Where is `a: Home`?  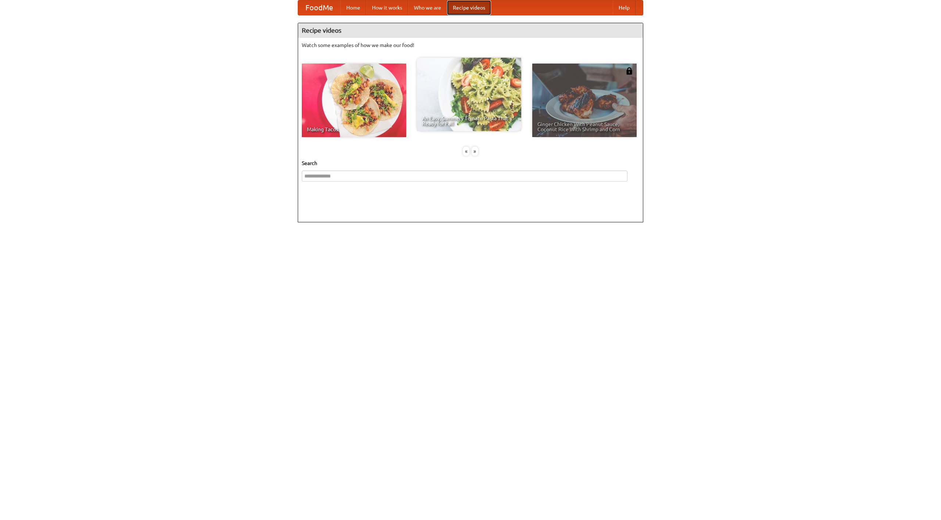
a: Home is located at coordinates (353, 8).